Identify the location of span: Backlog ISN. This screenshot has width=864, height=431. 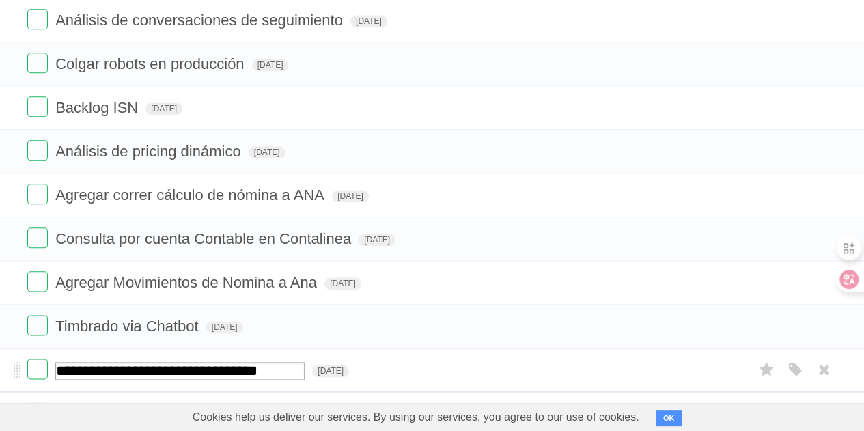
(98, 107).